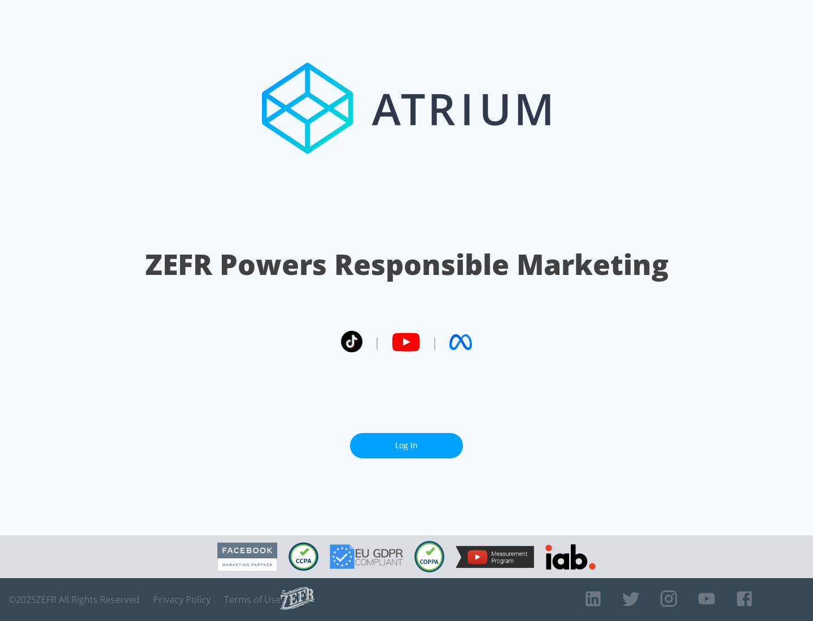  I want to click on img: Facebook Marketing Partner, so click(247, 557).